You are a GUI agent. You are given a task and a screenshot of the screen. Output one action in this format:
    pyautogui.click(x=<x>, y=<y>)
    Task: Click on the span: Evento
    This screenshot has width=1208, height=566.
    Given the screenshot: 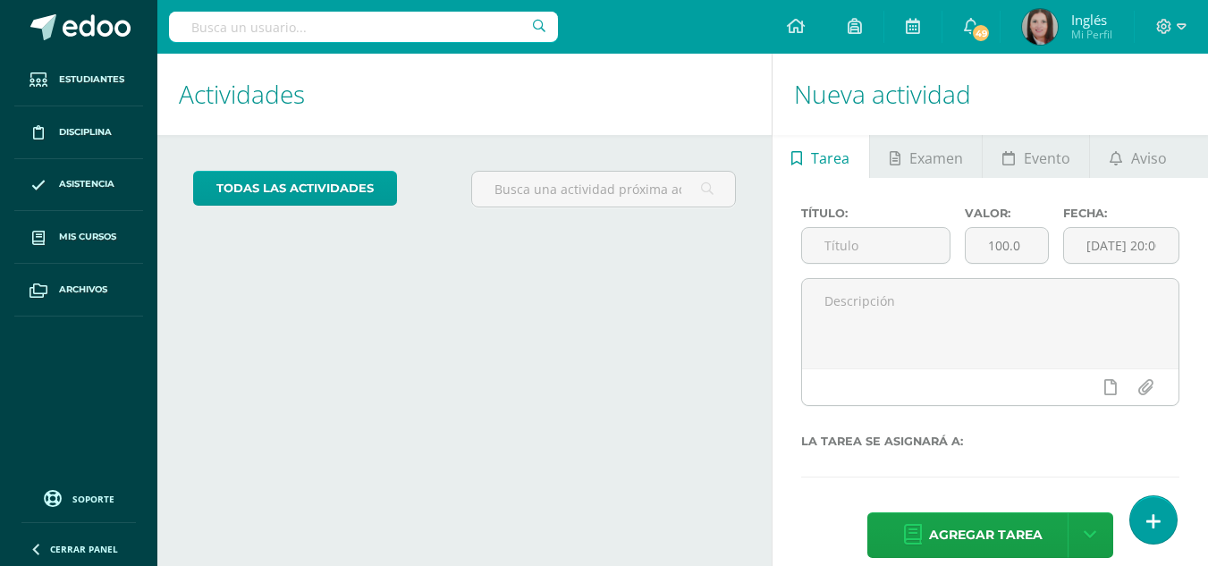 What is the action you would take?
    pyautogui.click(x=1047, y=158)
    